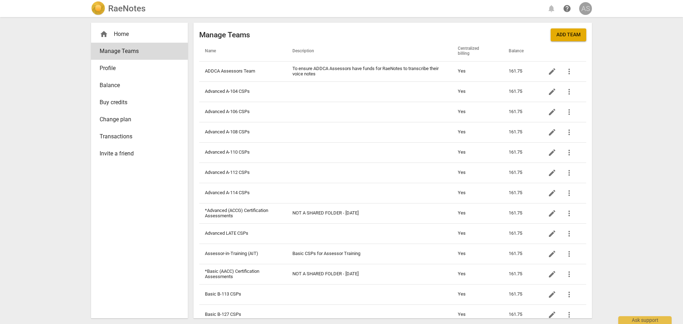  What do you see at coordinates (243, 71) in the screenshot?
I see `td: ADDCA Assessors Team` at bounding box center [243, 71].